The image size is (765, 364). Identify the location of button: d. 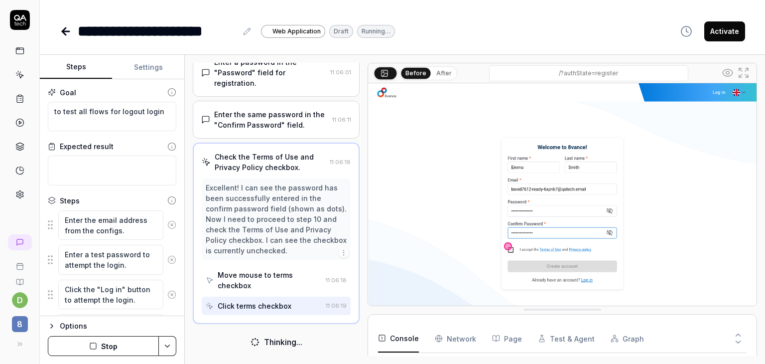
(20, 300).